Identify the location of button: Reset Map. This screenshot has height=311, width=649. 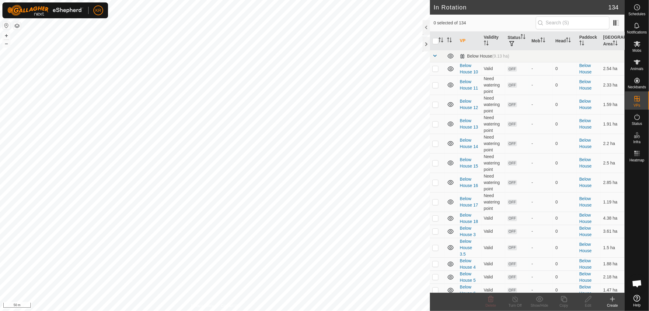
(6, 26).